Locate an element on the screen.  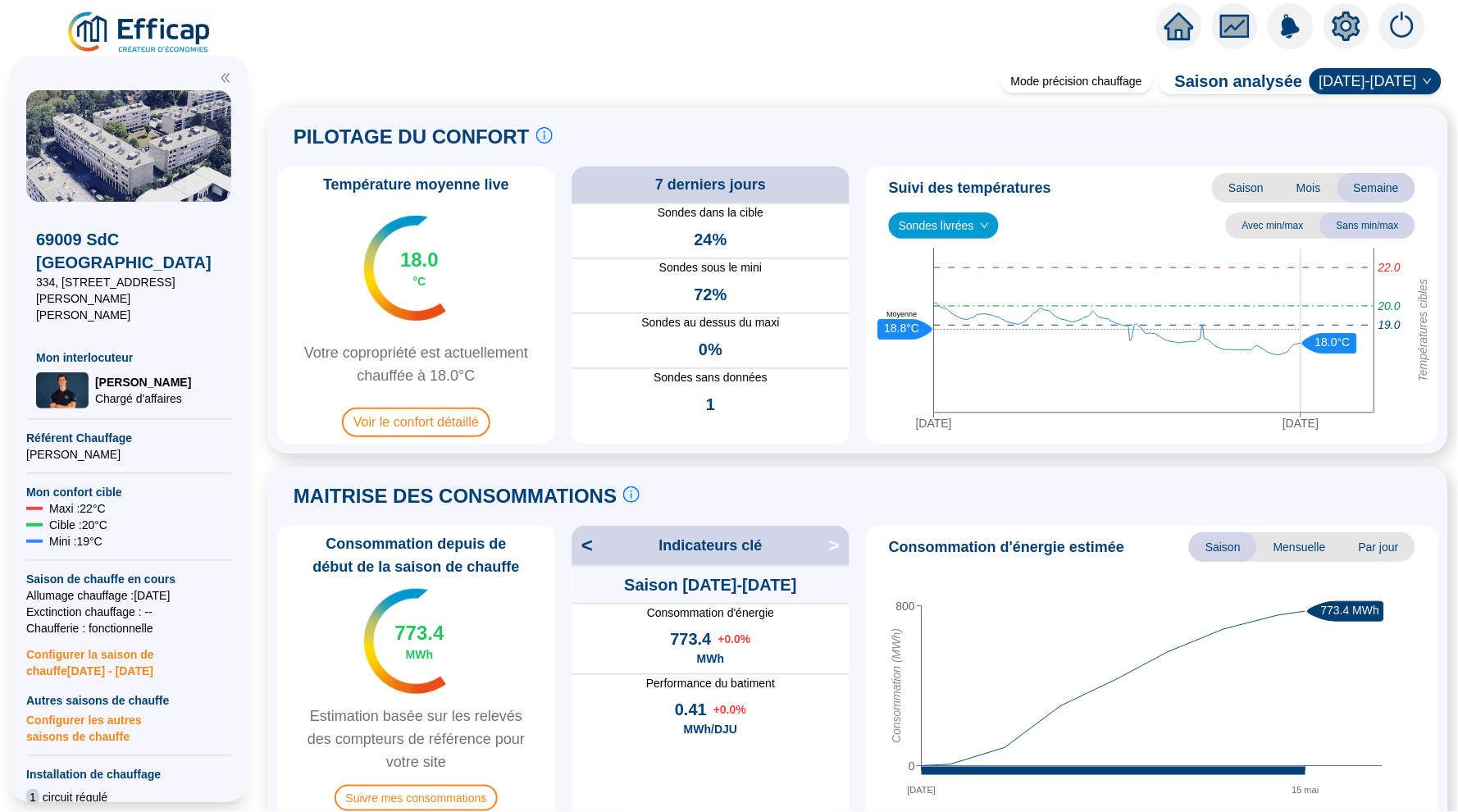
span: Référent Chauffage is located at coordinates (129, 438).